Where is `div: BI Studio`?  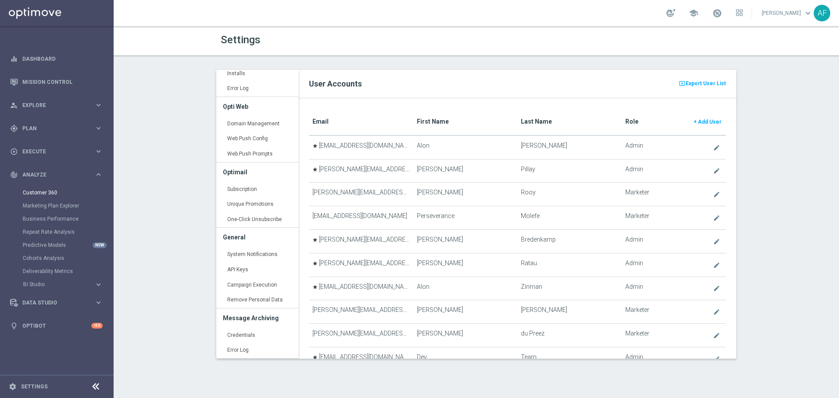
div: BI Studio is located at coordinates (59, 285).